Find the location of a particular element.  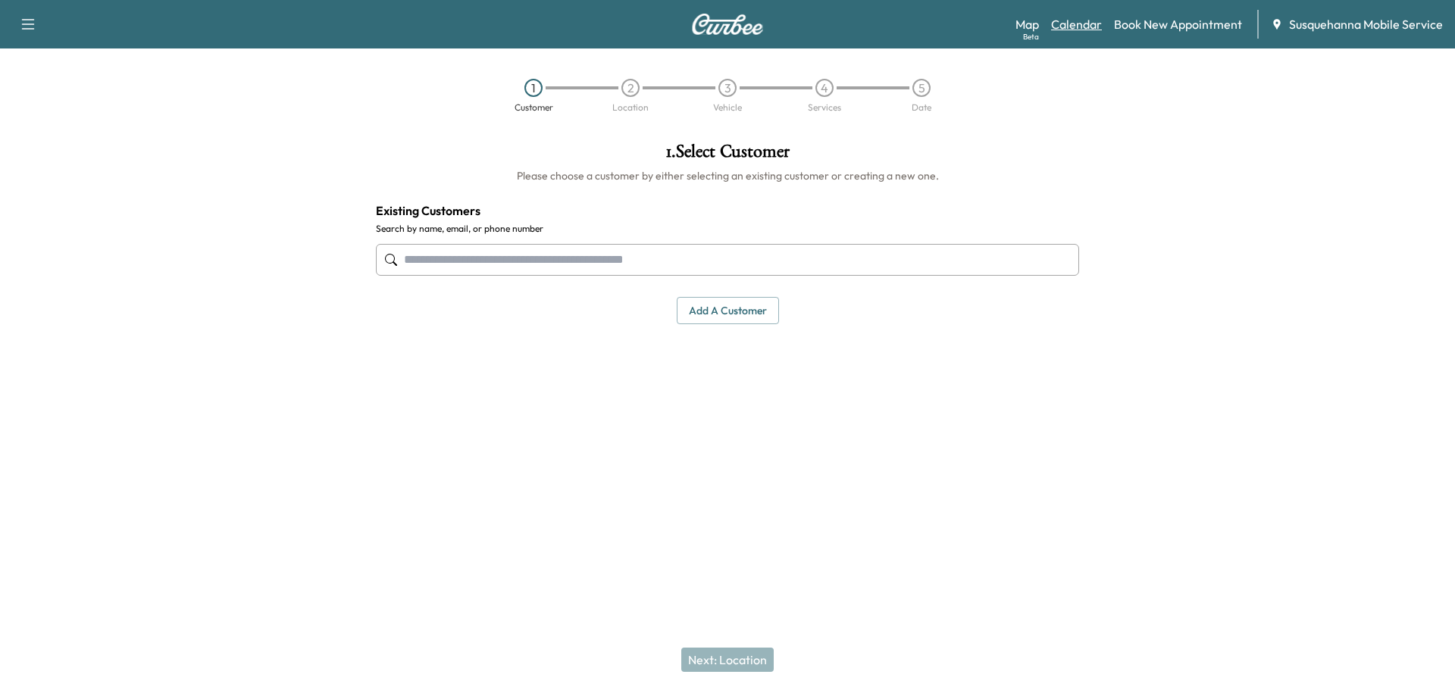

div: 3 is located at coordinates (727, 88).